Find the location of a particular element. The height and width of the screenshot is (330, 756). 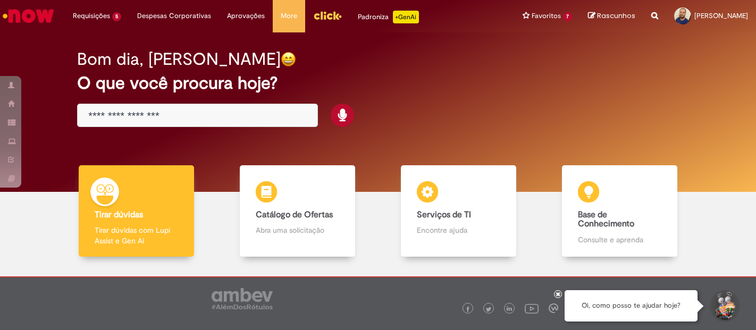

span: 5 is located at coordinates (116, 16).